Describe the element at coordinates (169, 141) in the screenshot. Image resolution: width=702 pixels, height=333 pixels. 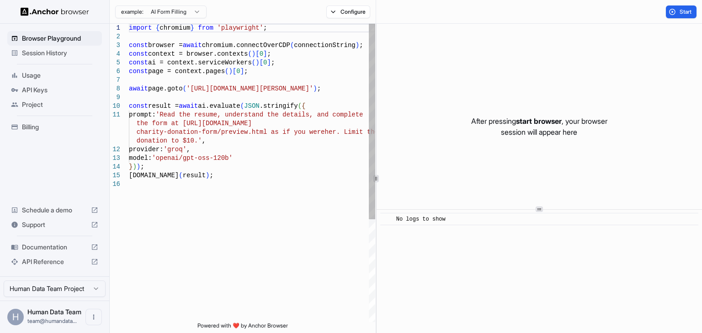
I see `span: donation to $10.'` at that location.